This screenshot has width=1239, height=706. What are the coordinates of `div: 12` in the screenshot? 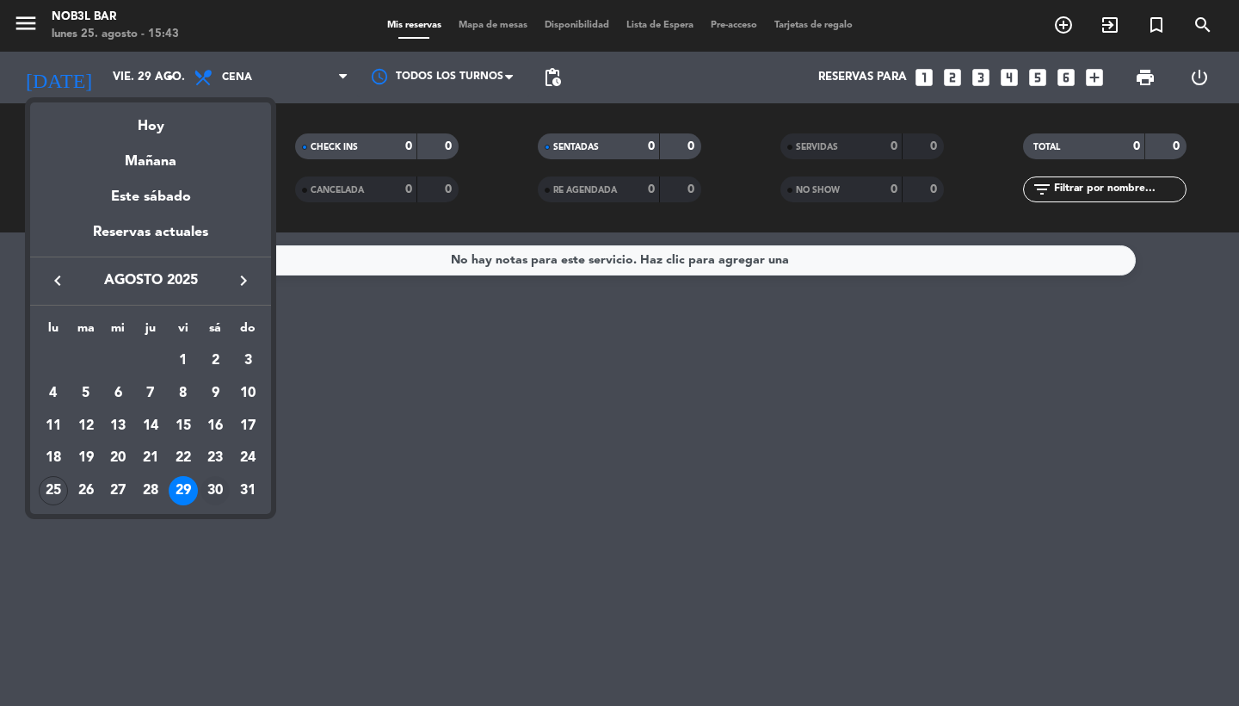 It's located at (86, 426).